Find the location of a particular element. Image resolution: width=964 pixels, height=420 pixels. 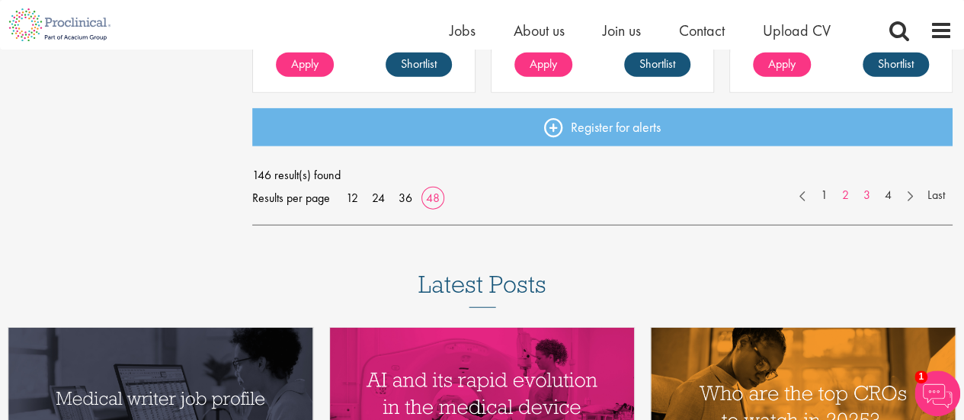

a: 48 is located at coordinates (433, 197).